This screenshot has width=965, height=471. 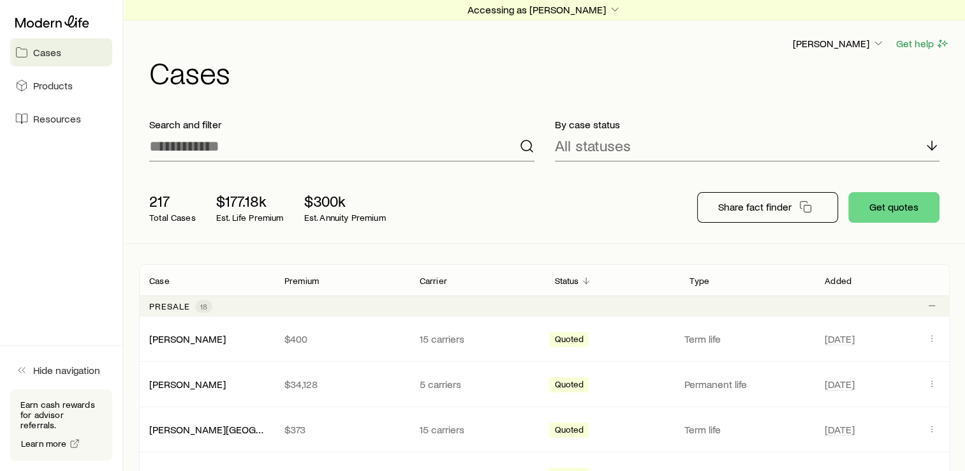 I want to click on p: All statuses, so click(x=592, y=145).